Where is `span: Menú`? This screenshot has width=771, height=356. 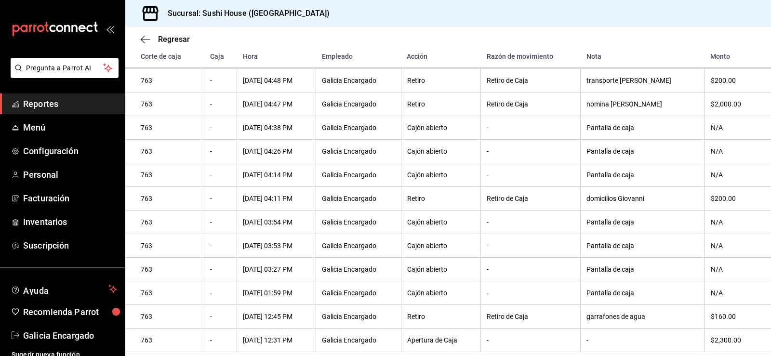 span: Menú is located at coordinates (70, 127).